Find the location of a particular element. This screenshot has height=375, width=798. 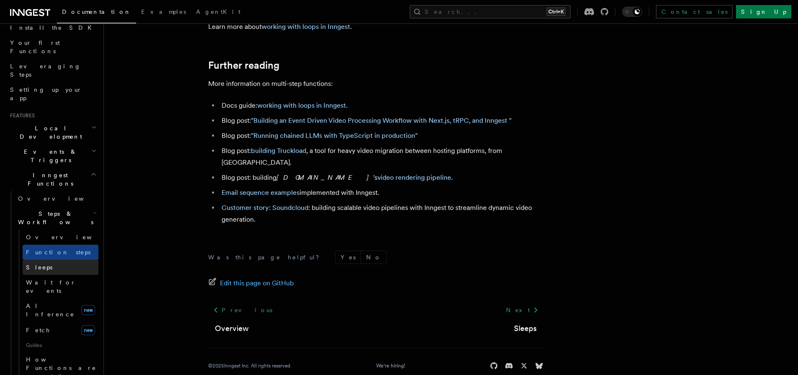

span: Fetch is located at coordinates (38, 330).